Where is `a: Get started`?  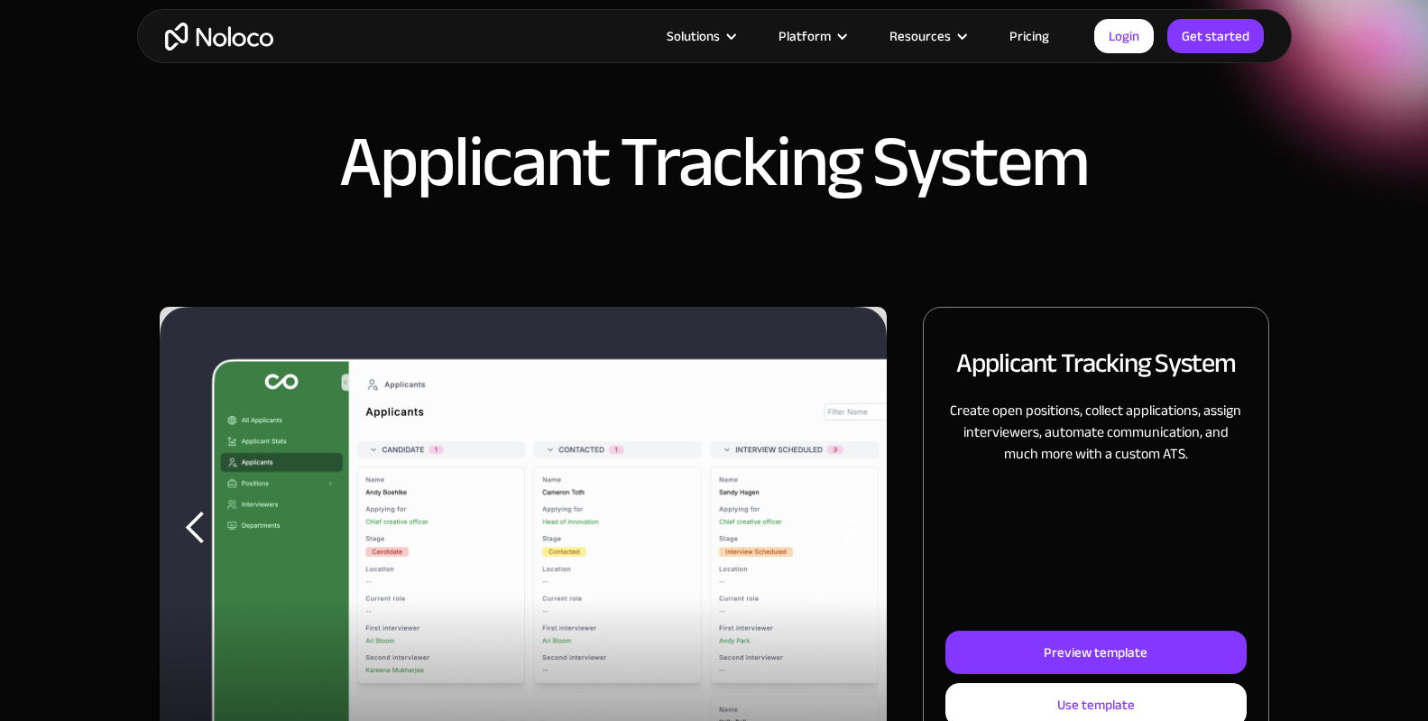
a: Get started is located at coordinates (1215, 36).